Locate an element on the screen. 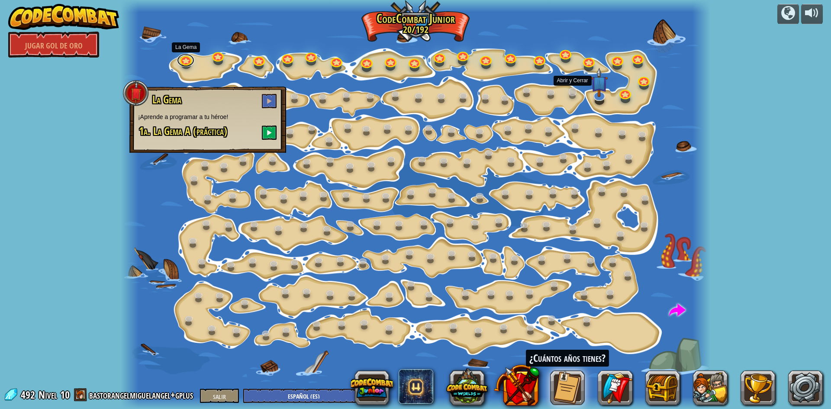 This screenshot has height=409, width=831. font: La Gema is located at coordinates (167, 100).